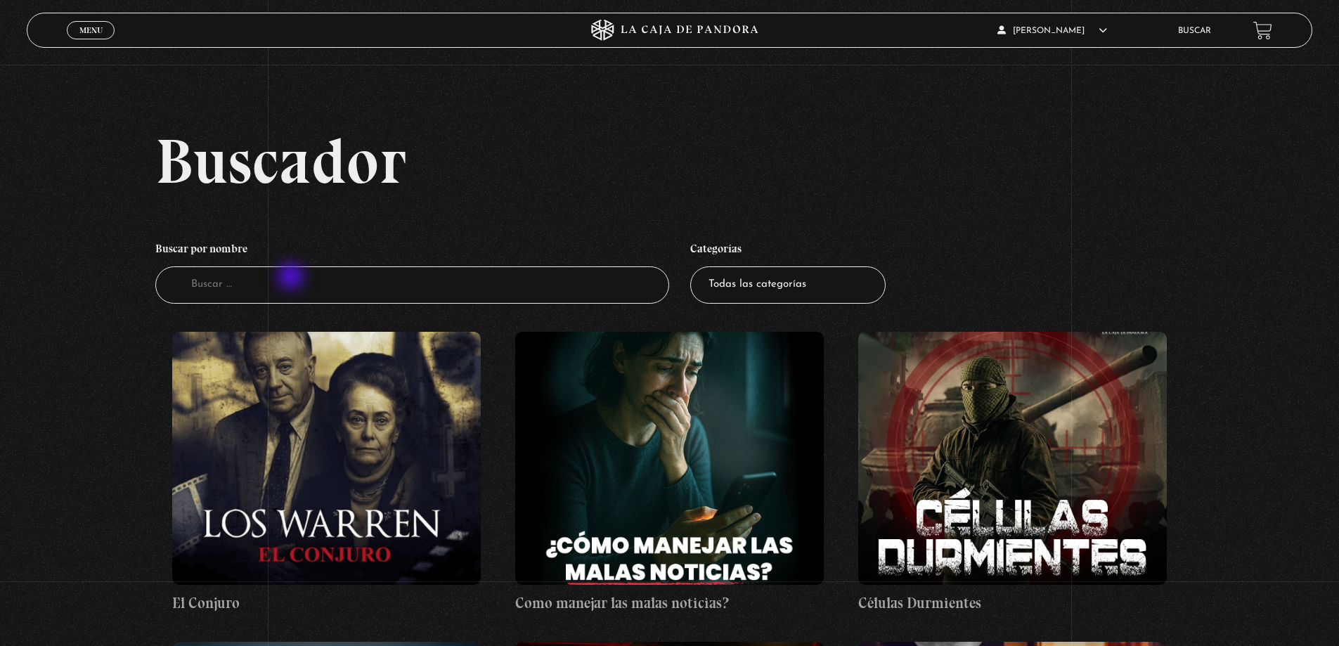 Image resolution: width=1339 pixels, height=646 pixels. I want to click on a: Buscar, so click(1194, 31).